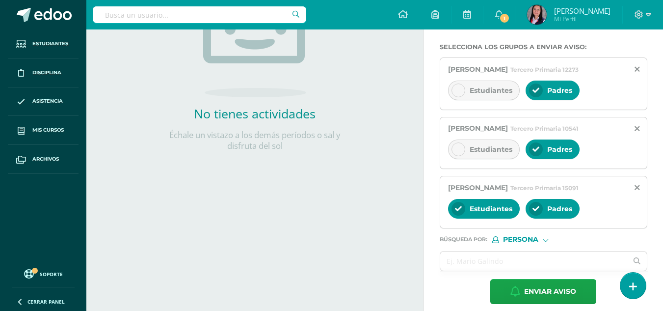  Describe the element at coordinates (43, 44) in the screenshot. I see `a: Estudiantes` at that location.